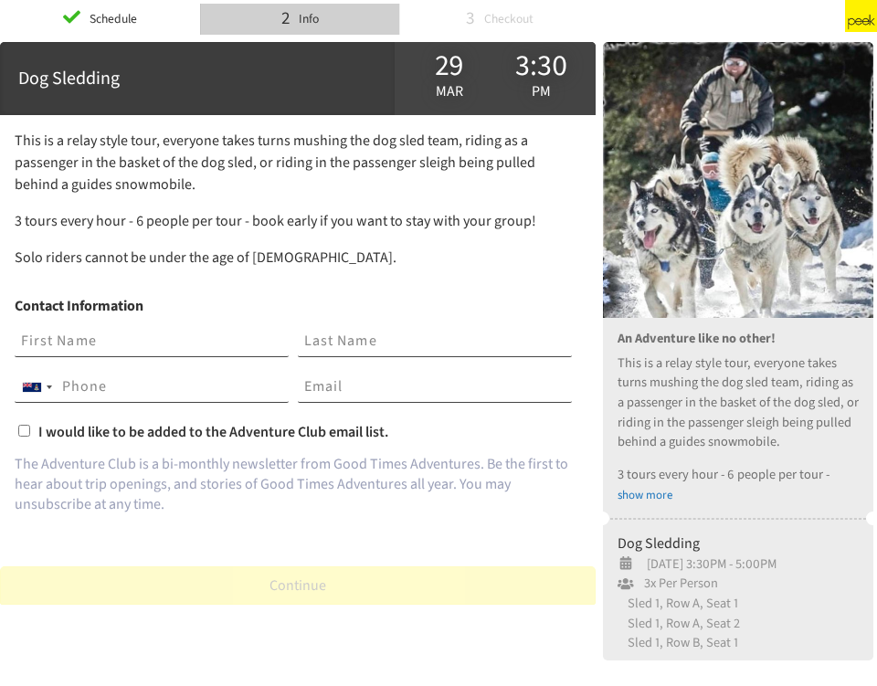 Image resolution: width=877 pixels, height=686 pixels. Describe the element at coordinates (645, 495) in the screenshot. I see `a: show more` at that location.